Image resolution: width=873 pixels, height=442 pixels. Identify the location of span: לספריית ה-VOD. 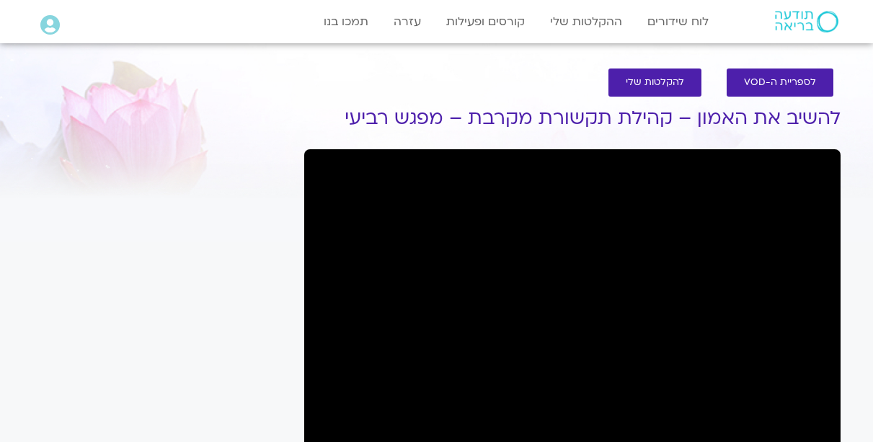
(780, 82).